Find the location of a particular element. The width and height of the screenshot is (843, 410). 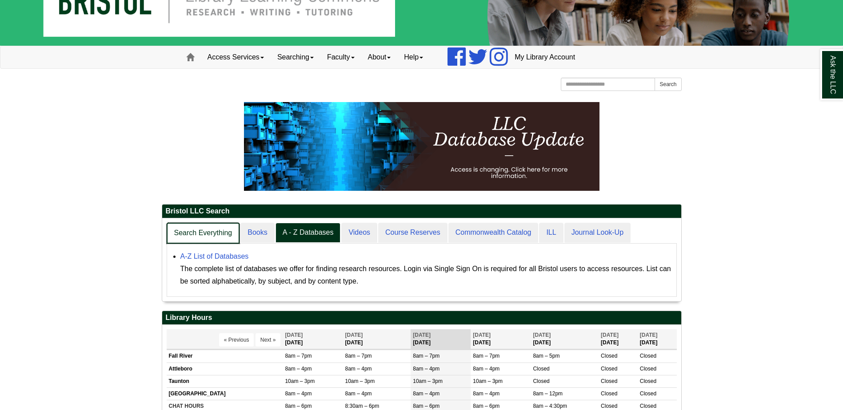

div: The complete list of databases we offer for finding research resources. Login via Single Sign On ... is located at coordinates (426, 275).